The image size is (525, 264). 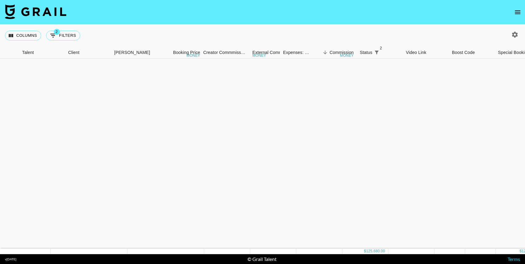 I want to click on img: Grail Talent, so click(x=36, y=12).